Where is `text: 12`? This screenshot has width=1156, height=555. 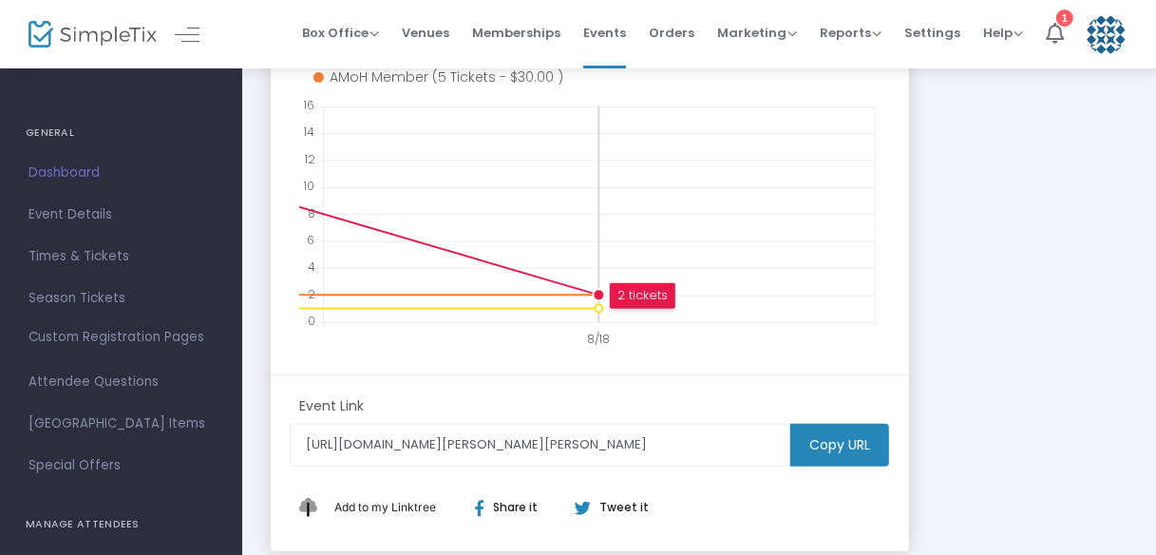 text: 12 is located at coordinates (310, 158).